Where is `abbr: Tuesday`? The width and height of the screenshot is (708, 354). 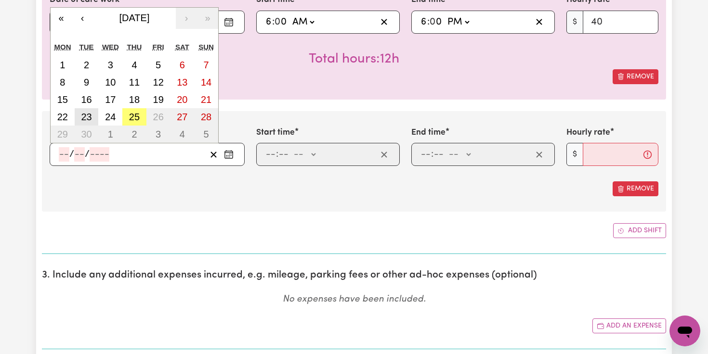 abbr: Tuesday is located at coordinates (87, 47).